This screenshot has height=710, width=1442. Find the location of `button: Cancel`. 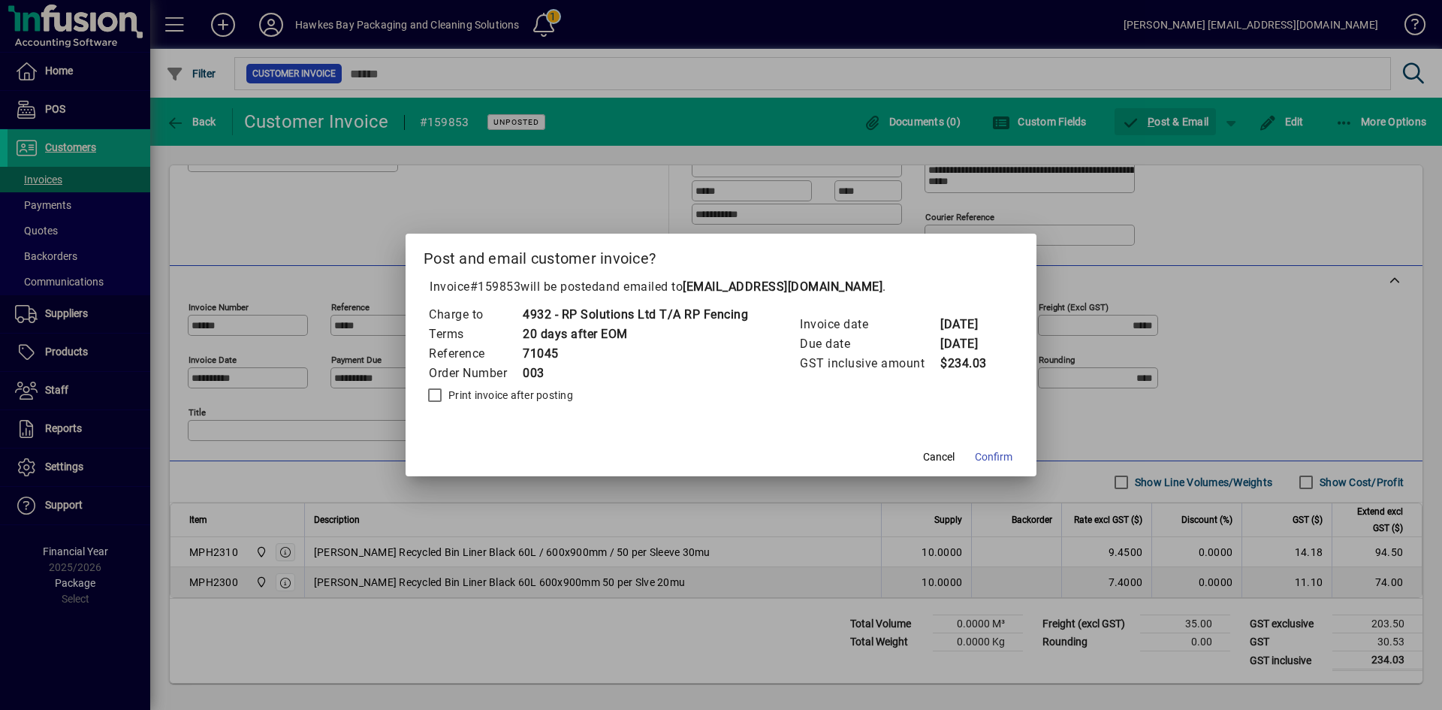

button: Cancel is located at coordinates (938, 456).